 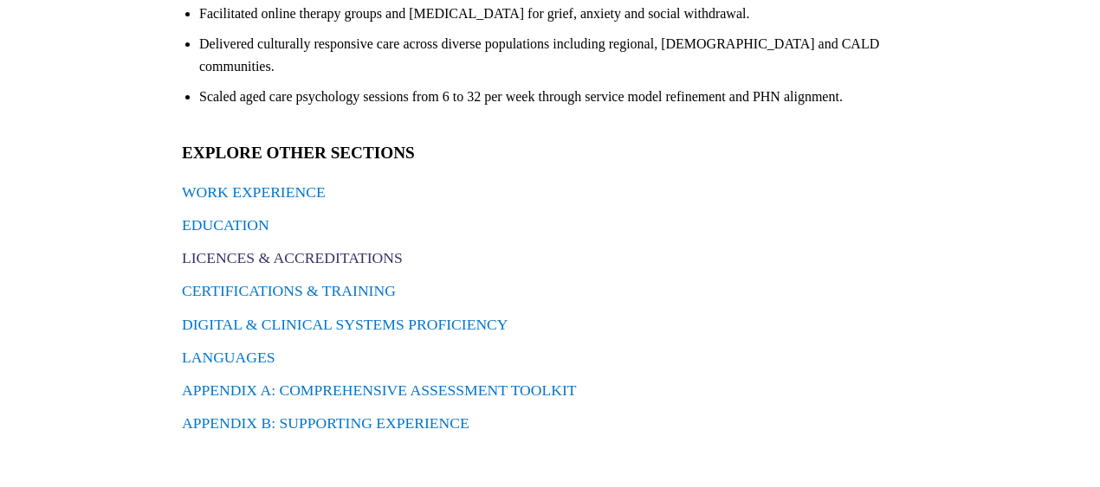 What do you see at coordinates (345, 325) in the screenshot?
I see `a: DIGITAL & CLINICAL SYSTEMS PROFICIENCY` at bounding box center [345, 325].